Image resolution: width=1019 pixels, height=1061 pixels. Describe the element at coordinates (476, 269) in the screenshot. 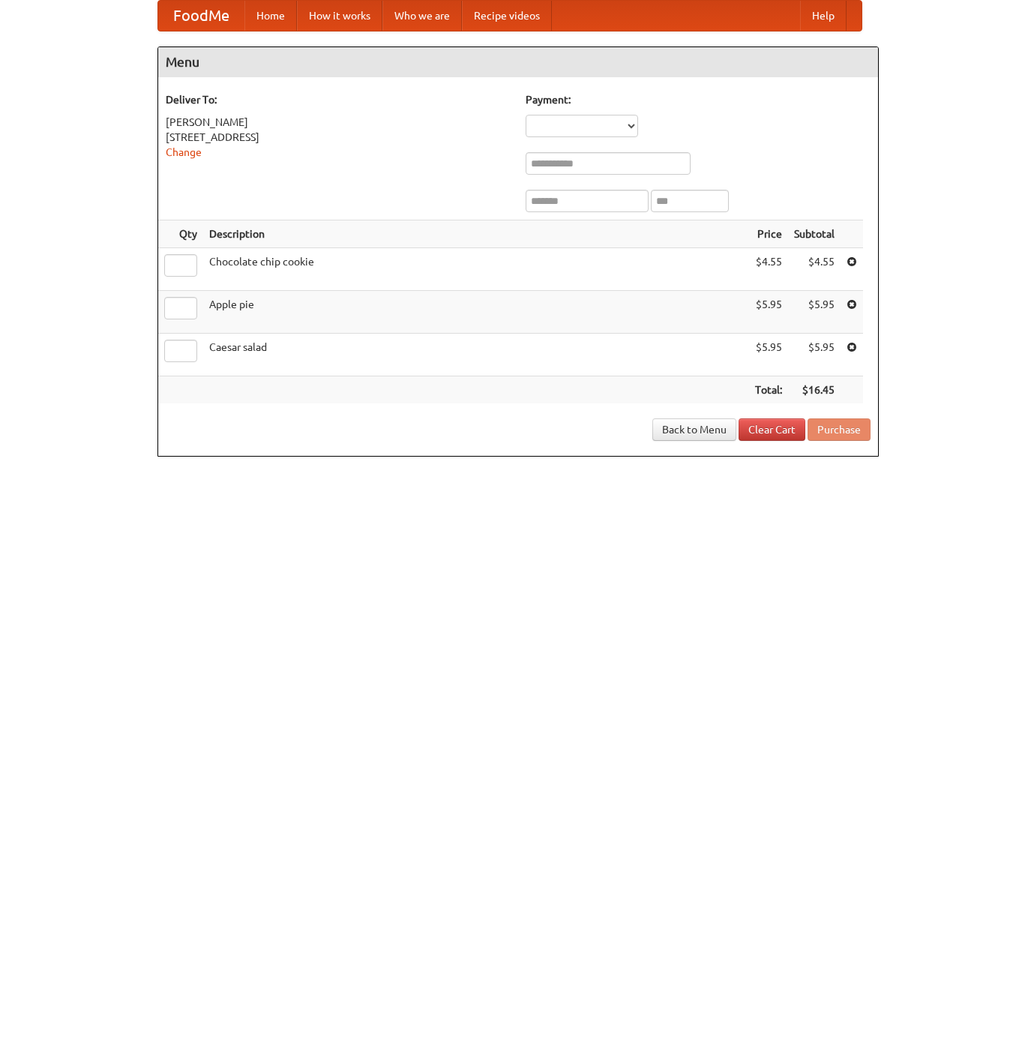

I see `td: Chocolate chip cookie` at that location.